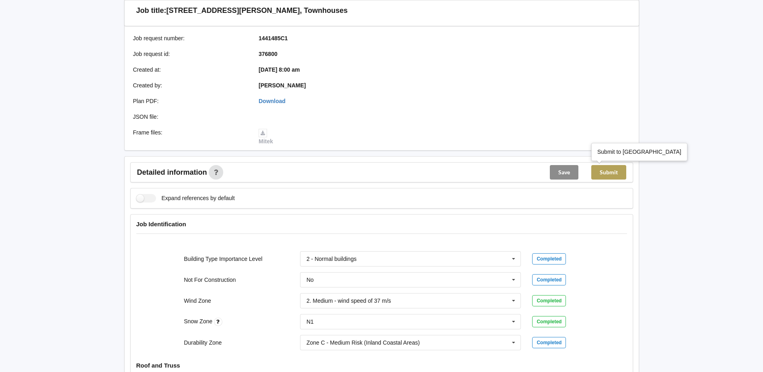  What do you see at coordinates (198, 300) in the screenshot?
I see `label: Wind Zone` at bounding box center [198, 300].